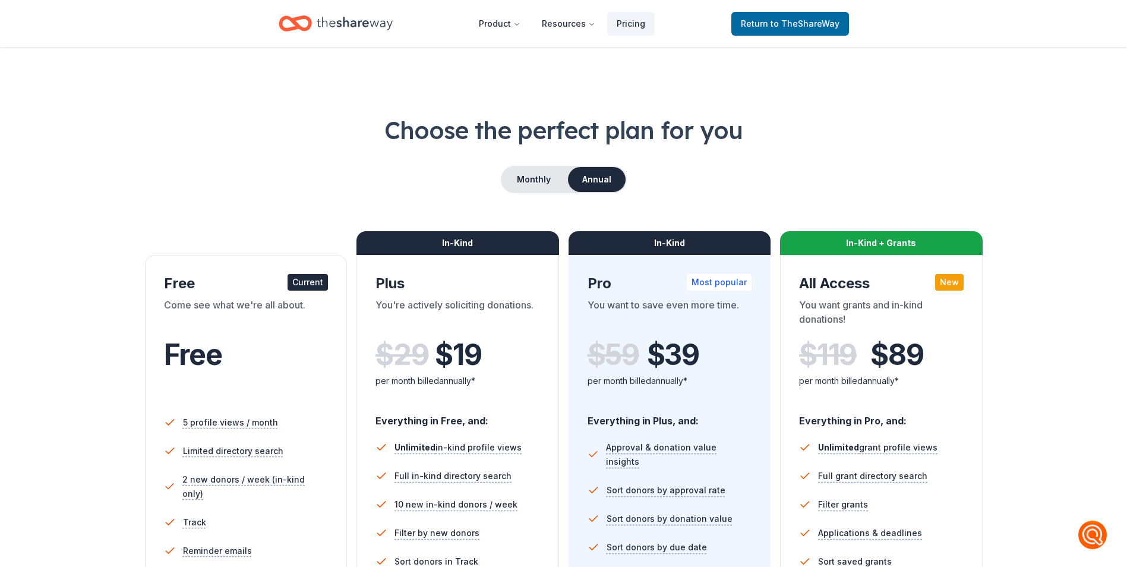 The height and width of the screenshot is (567, 1127). Describe the element at coordinates (673, 355) in the screenshot. I see `span: $ 39` at that location.